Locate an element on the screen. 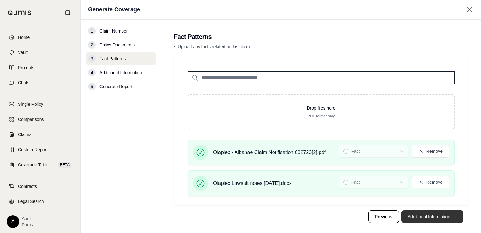 The image size is (481, 233). p: PDF format only is located at coordinates (321, 116).